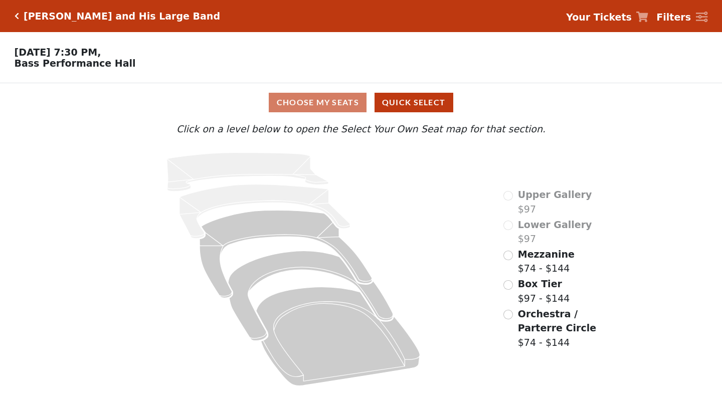 The image size is (722, 395). What do you see at coordinates (673, 17) in the screenshot?
I see `strong: Filters` at bounding box center [673, 17].